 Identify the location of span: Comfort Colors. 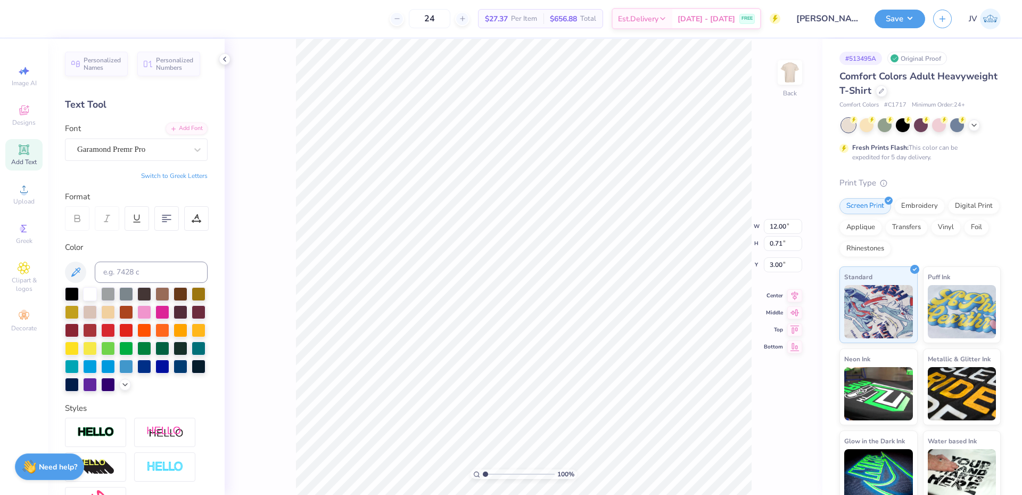
(859, 105).